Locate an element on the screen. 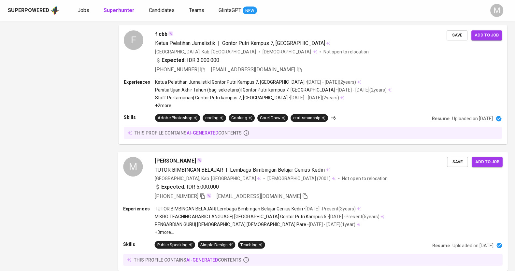 The width and height of the screenshot is (515, 271). a: GlintsGPT NEW is located at coordinates (238, 10).